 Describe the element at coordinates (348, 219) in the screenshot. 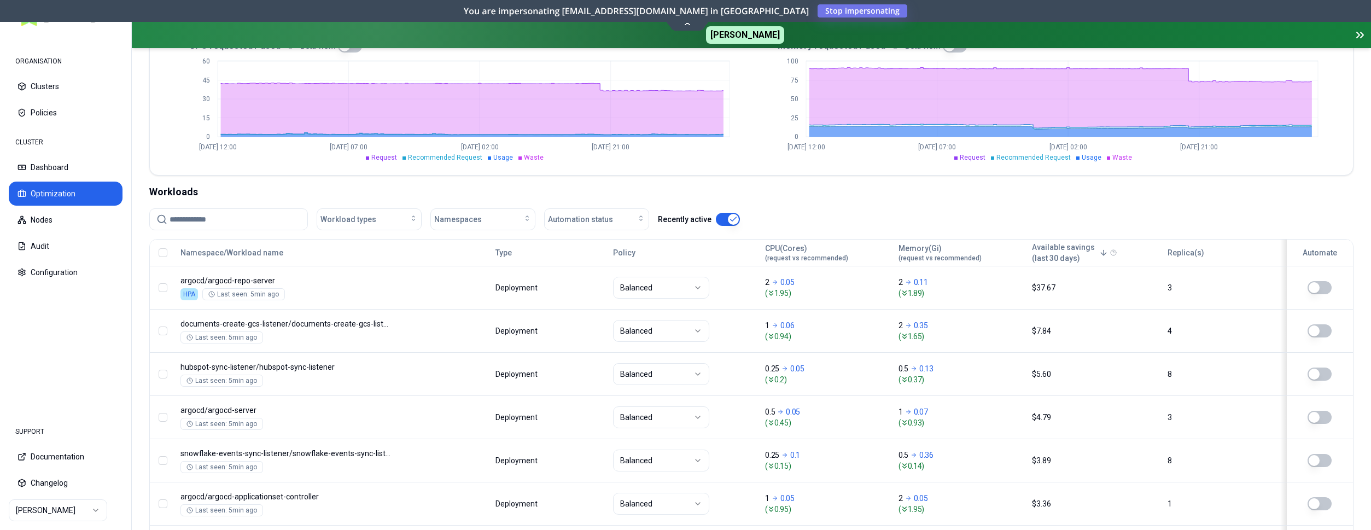

I see `span: Workload types` at that location.